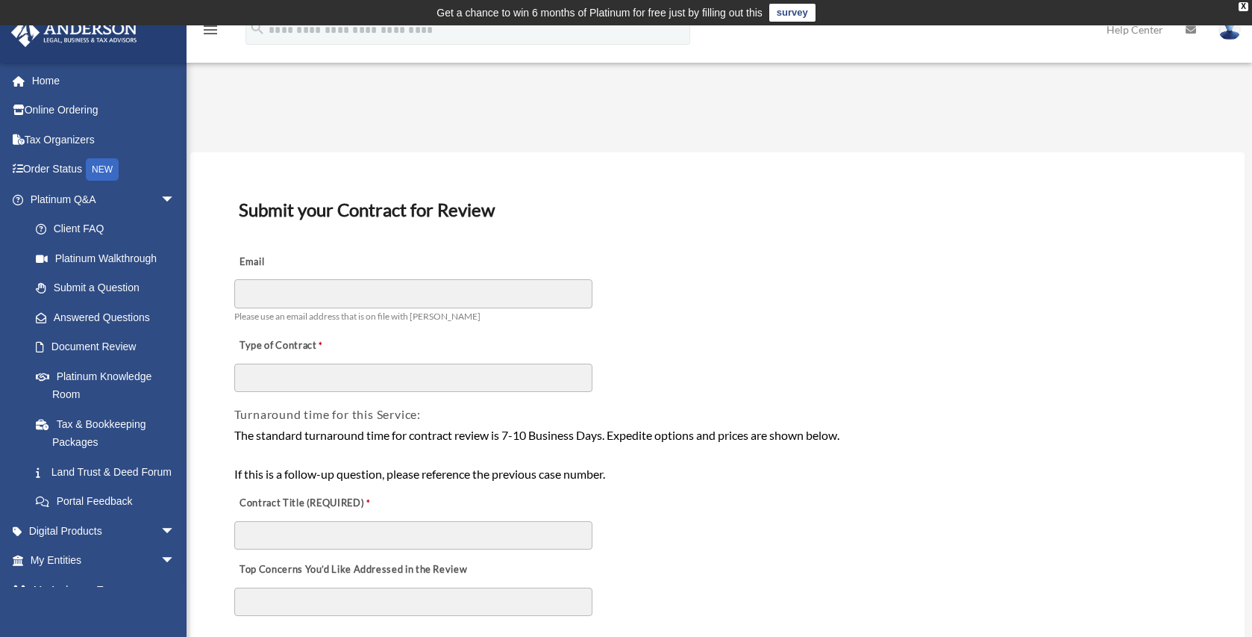 This screenshot has height=637, width=1252. Describe the element at coordinates (793, 13) in the screenshot. I see `a: survey` at that location.